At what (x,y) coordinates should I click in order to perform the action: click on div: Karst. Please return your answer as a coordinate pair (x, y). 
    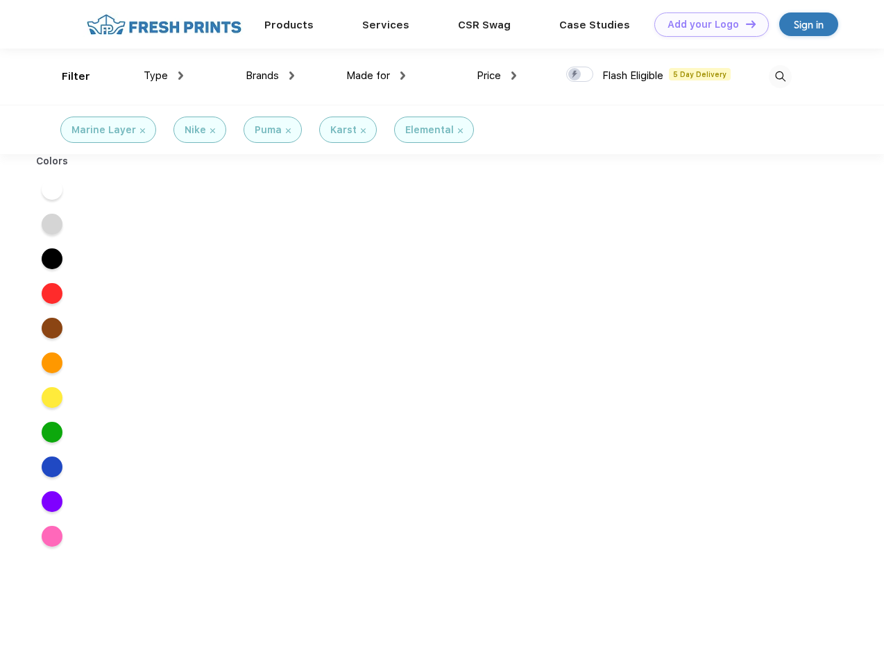
    Looking at the image, I should click on (344, 130).